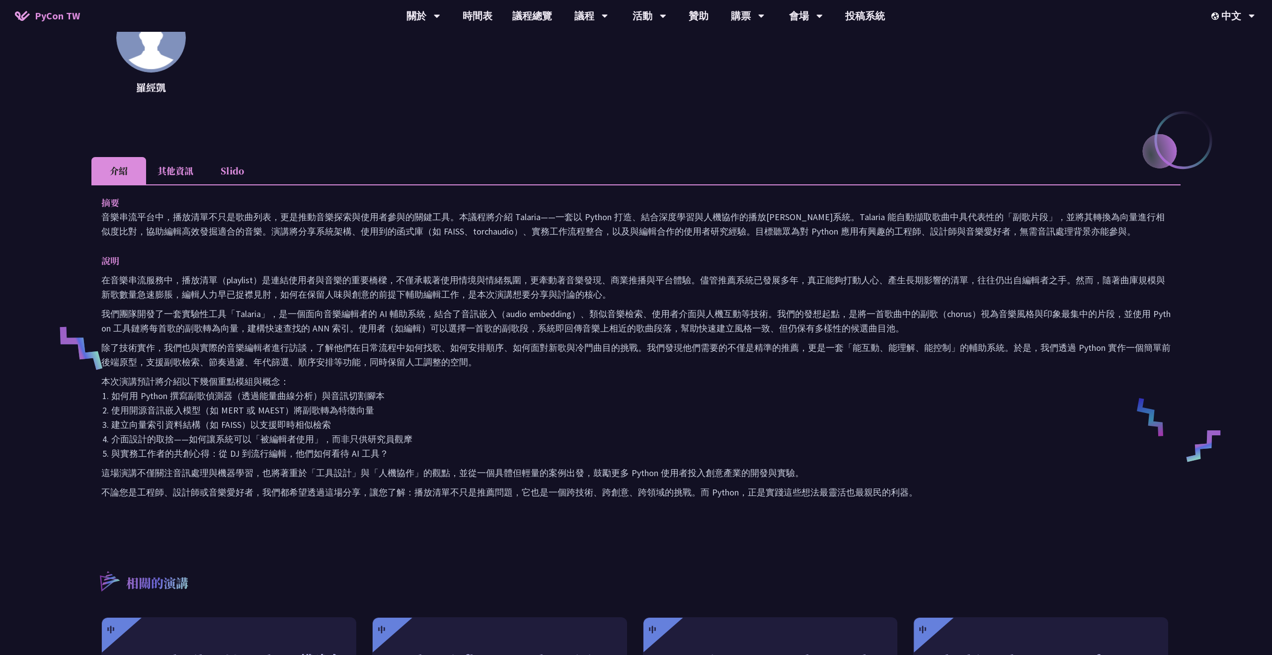 Image resolution: width=1272 pixels, height=655 pixels. Describe the element at coordinates (636, 381) in the screenshot. I see `p: 本次演講預計將介紹以下幾個重點模組與概念：` at that location.